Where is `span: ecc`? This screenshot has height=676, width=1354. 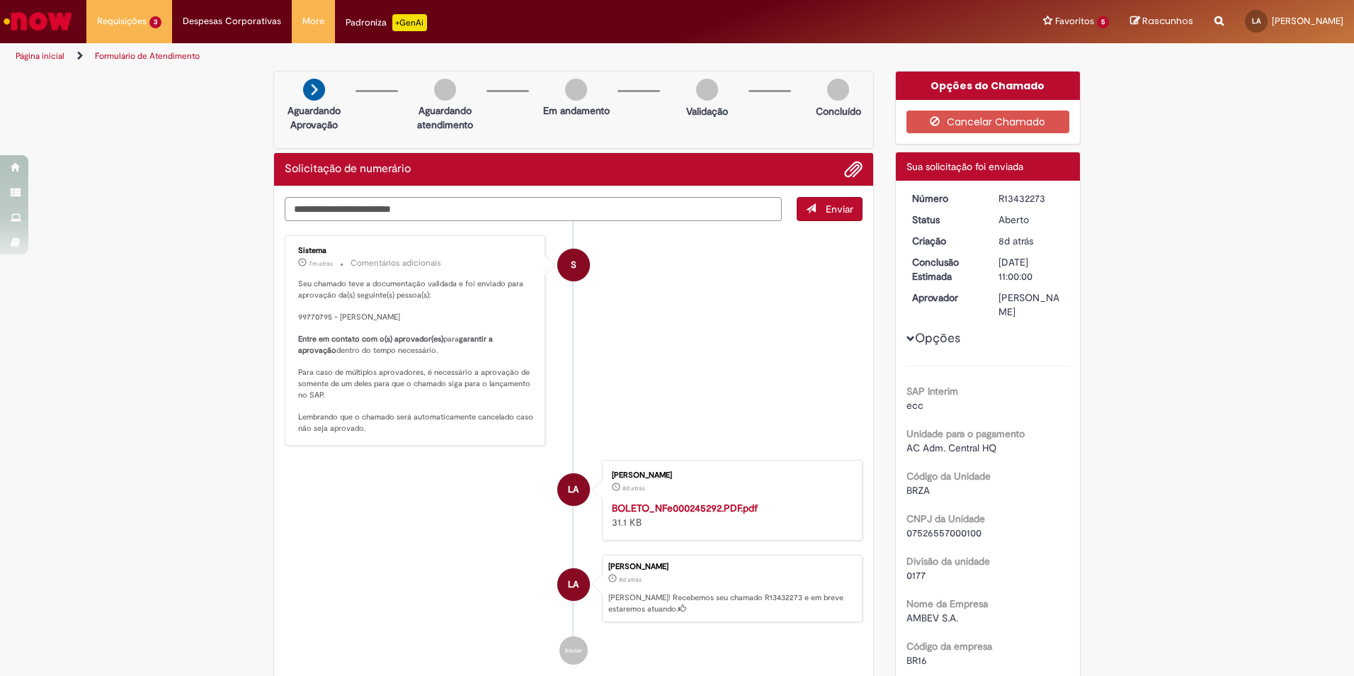 span: ecc is located at coordinates (915, 405).